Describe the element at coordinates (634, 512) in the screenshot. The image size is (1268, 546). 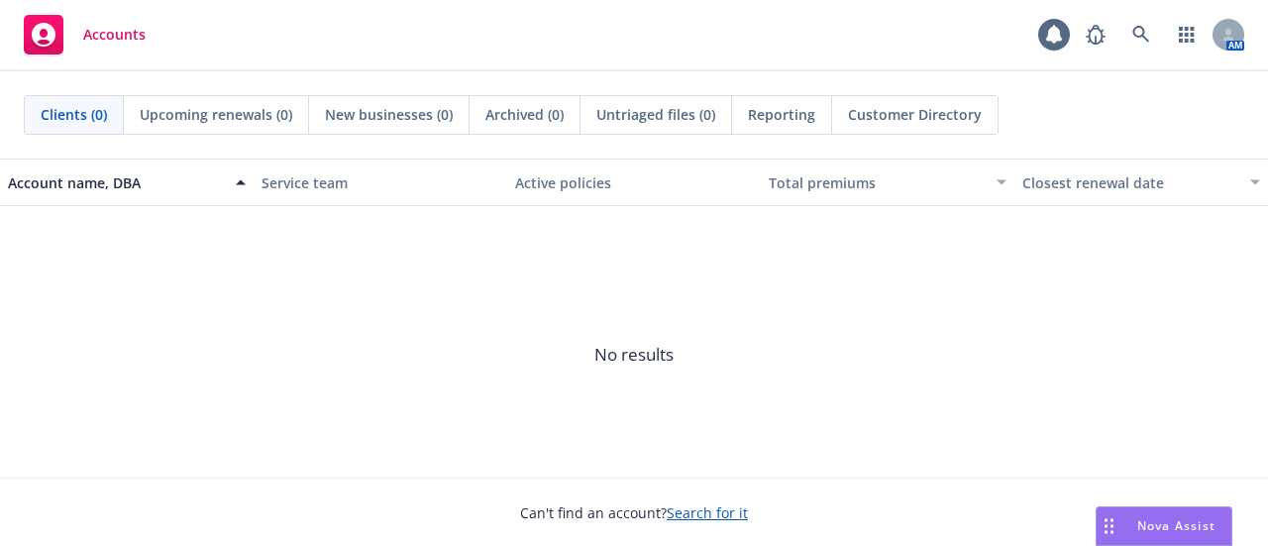
I see `span: Can't find an account?` at that location.